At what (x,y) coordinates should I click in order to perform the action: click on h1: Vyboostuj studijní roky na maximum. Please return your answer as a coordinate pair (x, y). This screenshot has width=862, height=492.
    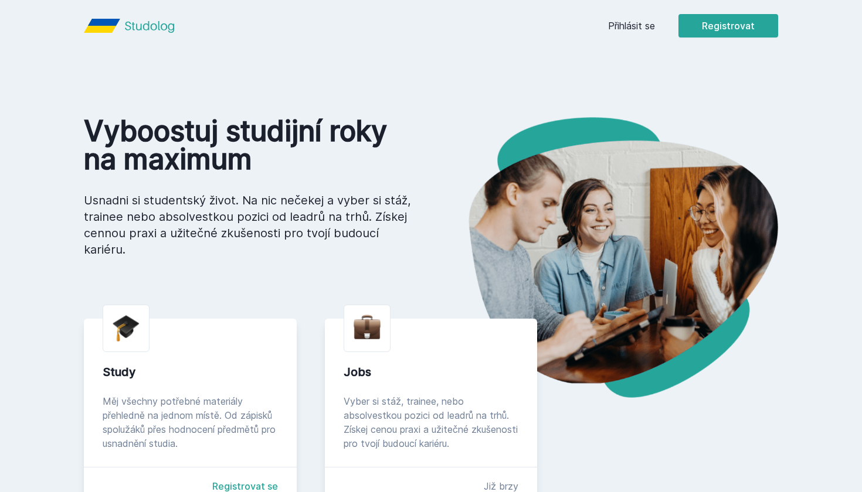
    Looking at the image, I should click on (248, 145).